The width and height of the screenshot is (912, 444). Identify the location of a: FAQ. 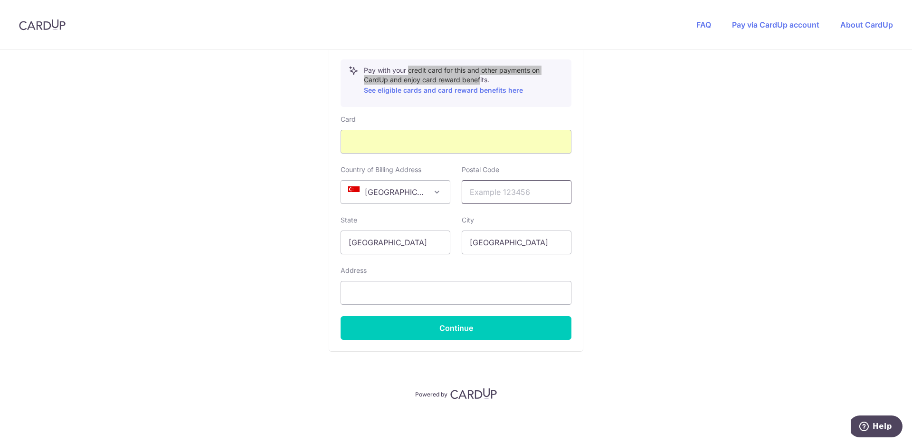
(703, 25).